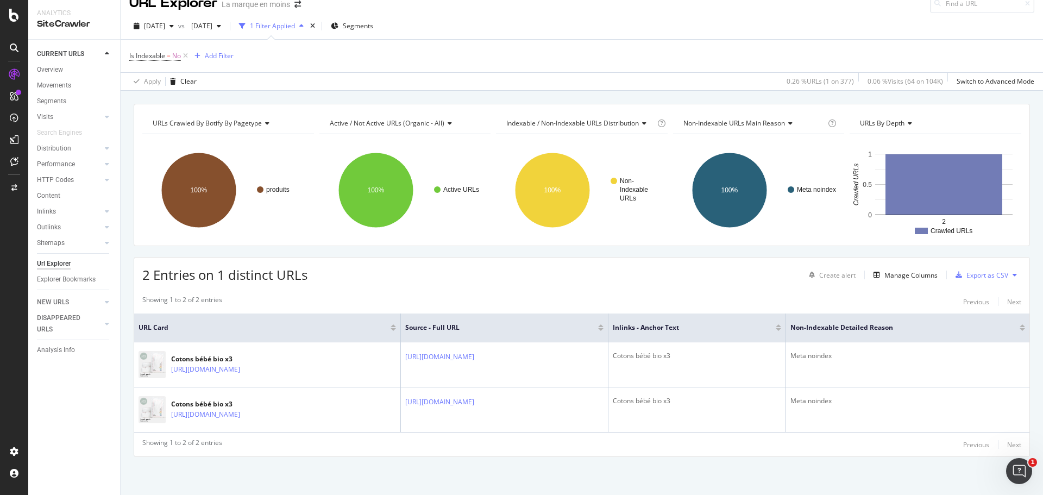 This screenshot has height=495, width=1043. Describe the element at coordinates (987, 275) in the screenshot. I see `div: Export as CSV` at that location.